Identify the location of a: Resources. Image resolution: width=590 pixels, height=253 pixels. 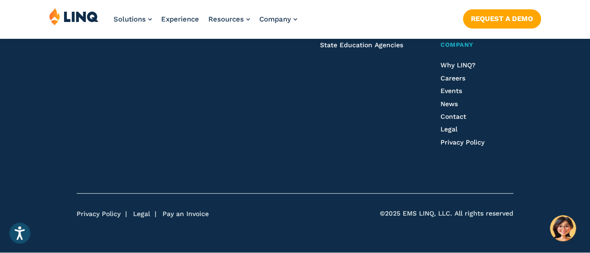
(229, 19).